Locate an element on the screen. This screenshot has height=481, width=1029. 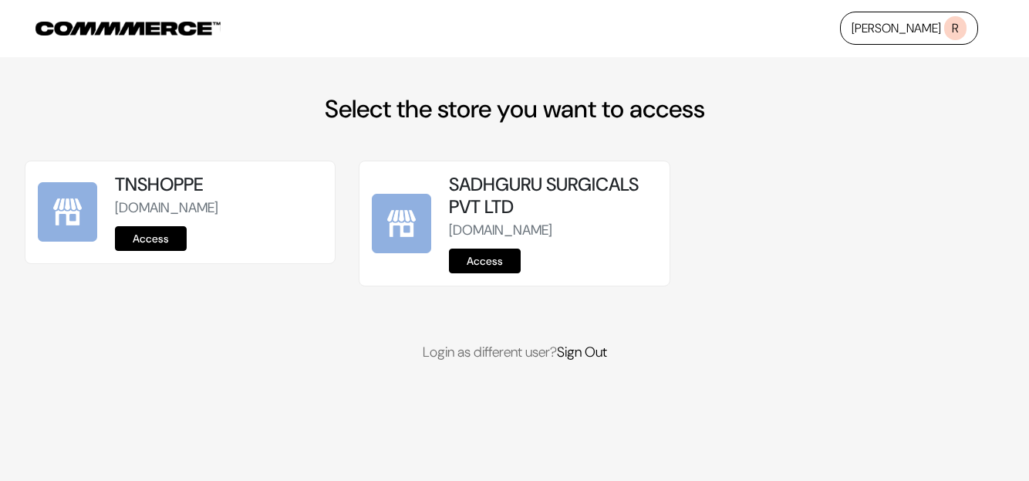
h5: TNSHOPPE is located at coordinates (218, 184).